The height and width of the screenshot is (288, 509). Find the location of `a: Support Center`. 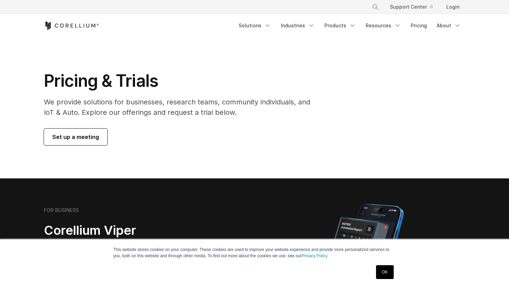

a: Support Center is located at coordinates (411, 7).